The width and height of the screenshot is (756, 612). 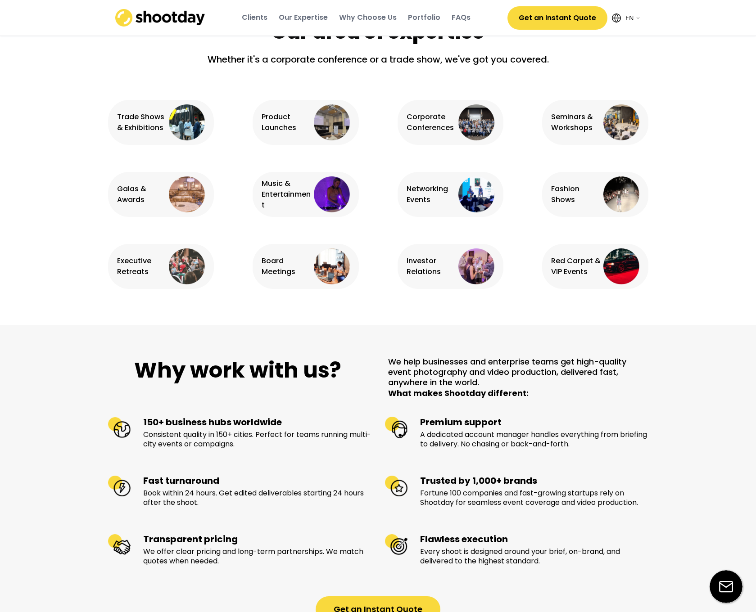 I want to click on img: Premium support, so click(x=396, y=428).